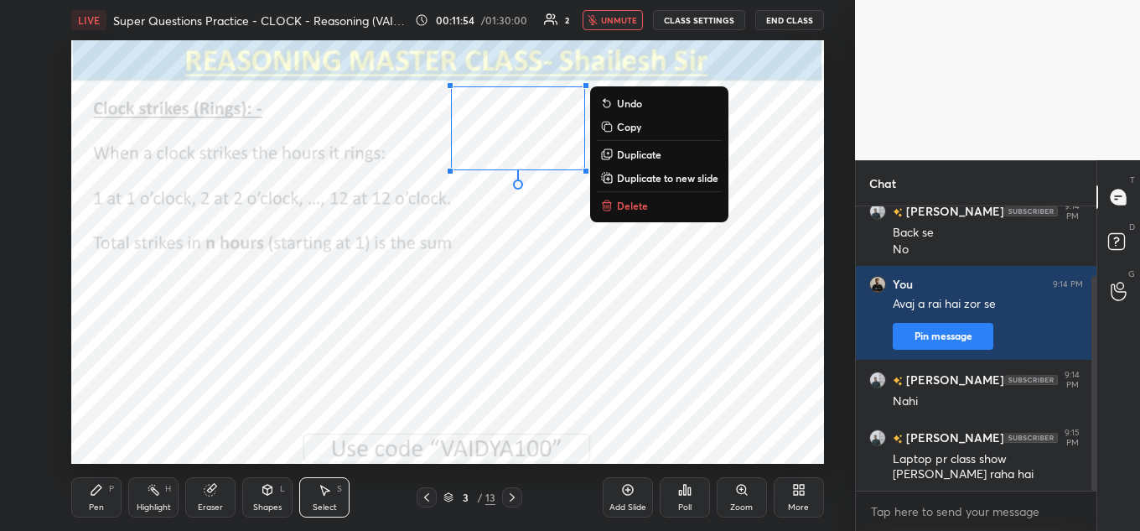 The width and height of the screenshot is (1140, 531). What do you see at coordinates (699, 20) in the screenshot?
I see `button: CLASS SETTINGS` at bounding box center [699, 20].